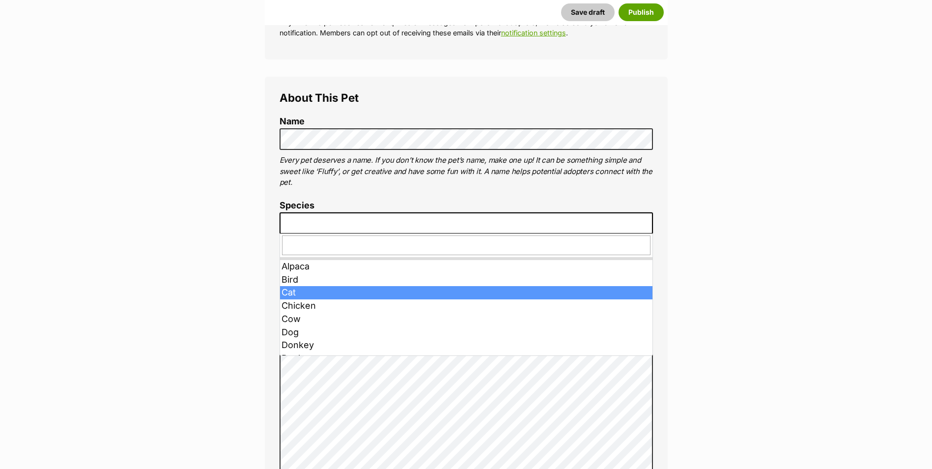  What do you see at coordinates (466, 292) in the screenshot?
I see `li: Cat` at bounding box center [466, 292].